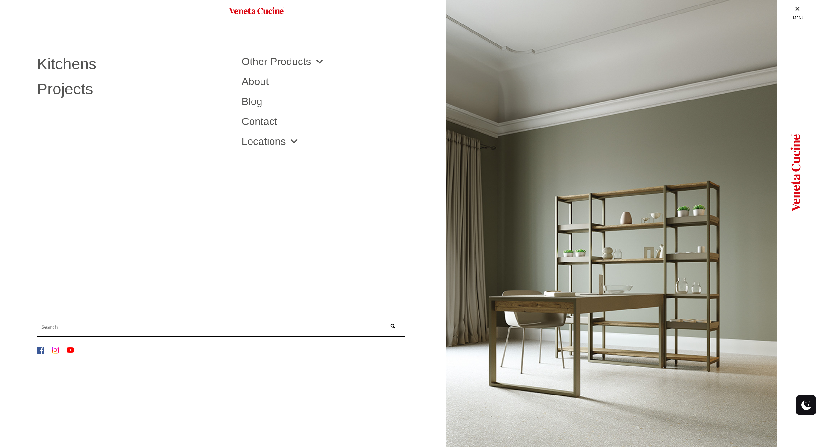  I want to click on img: Veneta Cucine USA, so click(256, 11).